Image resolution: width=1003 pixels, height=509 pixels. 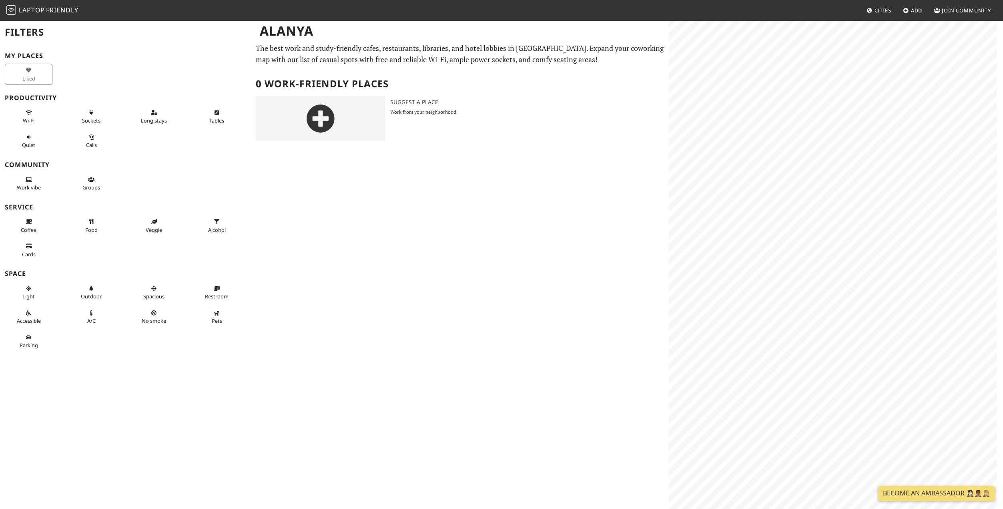 What do you see at coordinates (154, 116) in the screenshot?
I see `button: Long stays` at bounding box center [154, 116].